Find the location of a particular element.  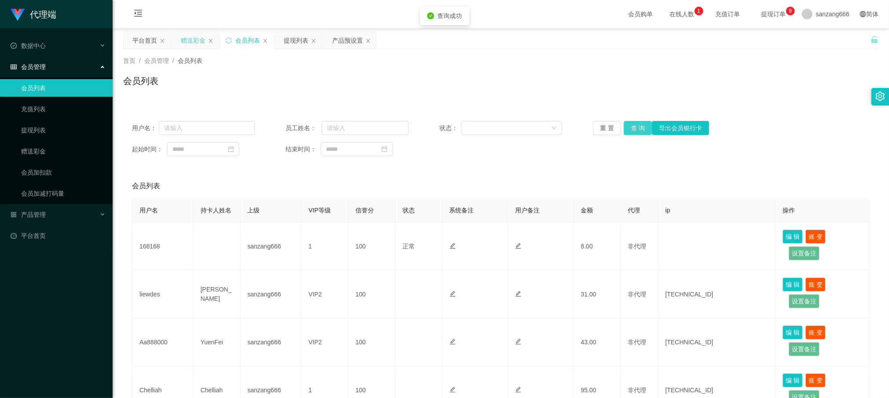

div: 会员列表 is located at coordinates (248, 40).